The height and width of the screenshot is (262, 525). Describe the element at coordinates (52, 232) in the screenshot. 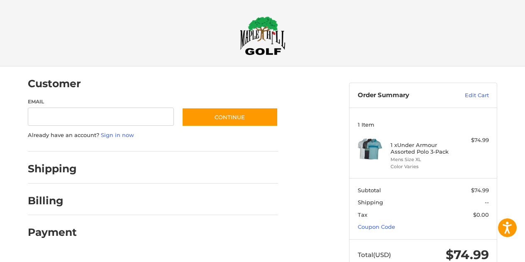

I see `h2: Payment` at that location.